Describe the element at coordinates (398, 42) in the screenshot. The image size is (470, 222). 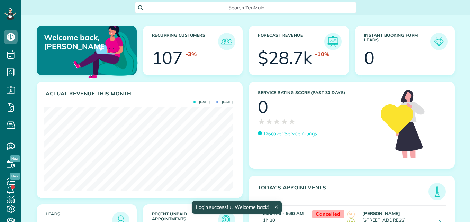
I see `h3: Instant Booking Form Leads` at that location.